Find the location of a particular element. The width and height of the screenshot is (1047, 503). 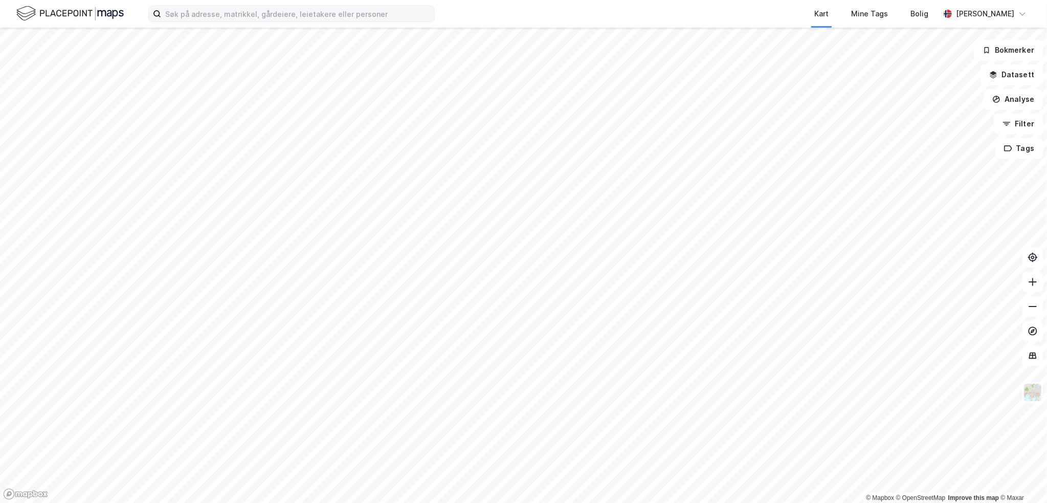

img: logo.f888ab2527a4732fd821a326f86c7f29.svg is located at coordinates (70, 13).